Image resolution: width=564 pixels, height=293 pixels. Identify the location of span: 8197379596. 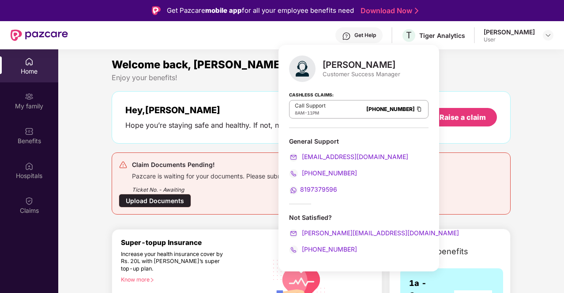
(319, 189).